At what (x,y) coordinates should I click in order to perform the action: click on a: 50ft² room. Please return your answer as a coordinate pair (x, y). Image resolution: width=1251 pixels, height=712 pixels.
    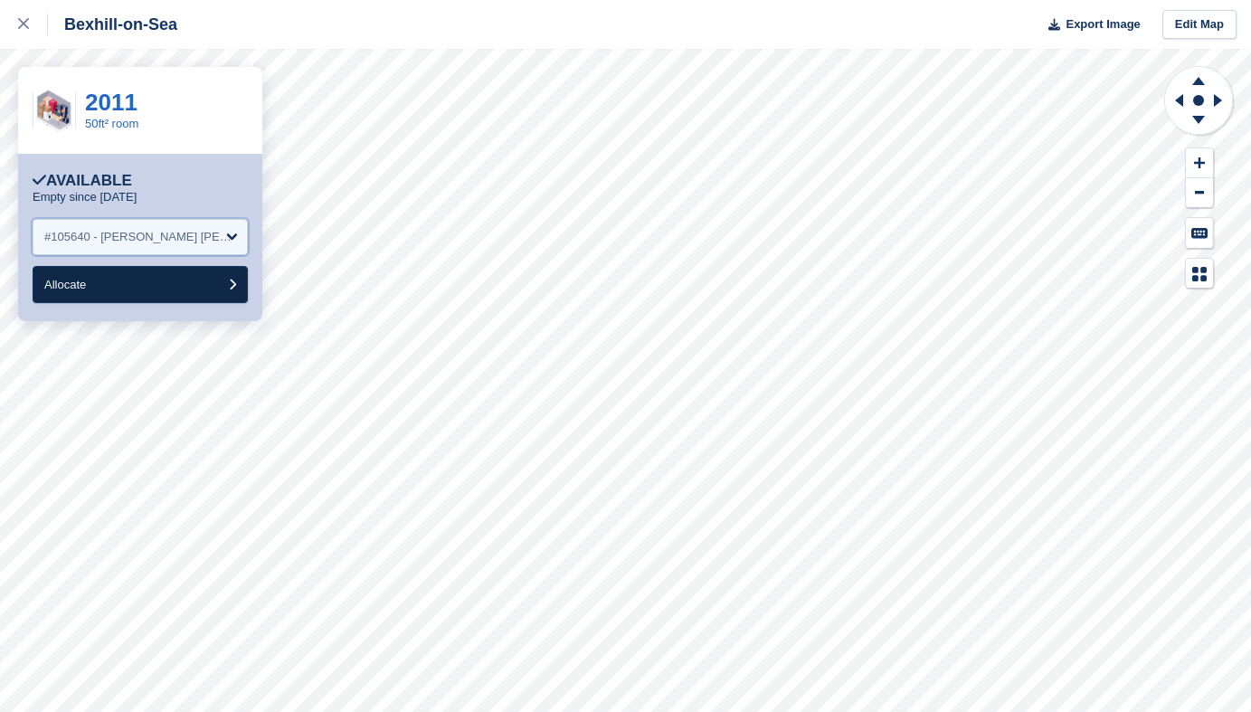
    Looking at the image, I should click on (111, 123).